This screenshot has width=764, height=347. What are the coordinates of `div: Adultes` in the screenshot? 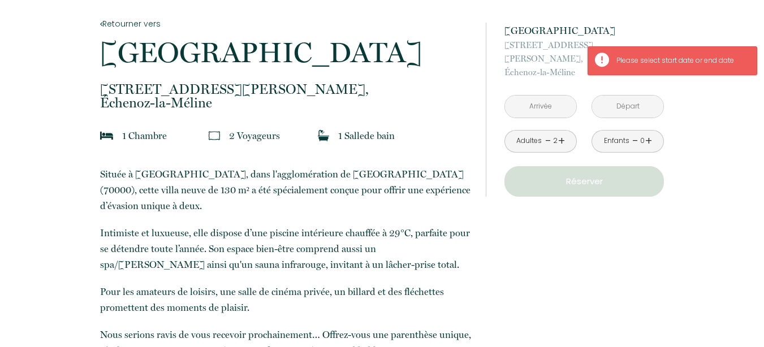 It's located at (529, 141).